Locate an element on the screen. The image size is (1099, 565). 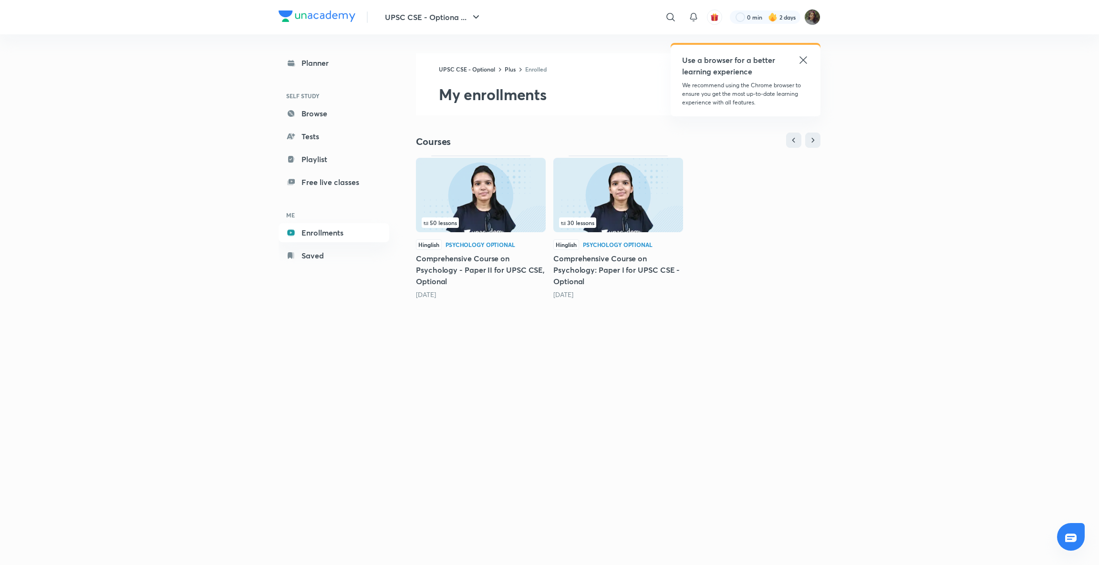
h5: Use a browser for a better learning experience is located at coordinates (729, 66).